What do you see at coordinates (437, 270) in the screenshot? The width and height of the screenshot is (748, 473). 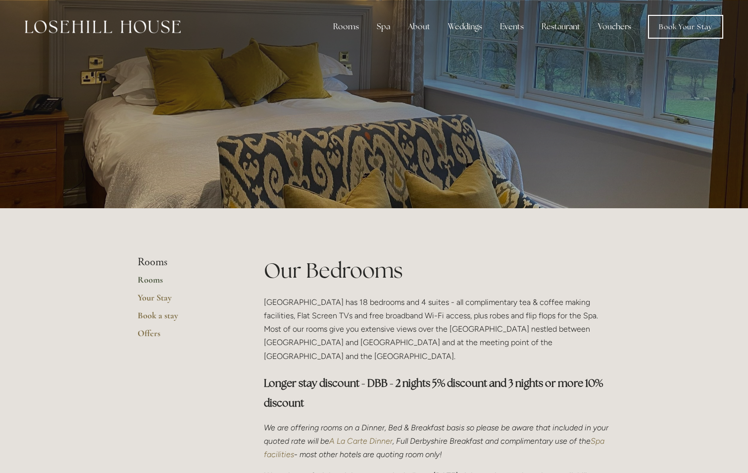 I see `h1: Our Bedrooms` at bounding box center [437, 270].